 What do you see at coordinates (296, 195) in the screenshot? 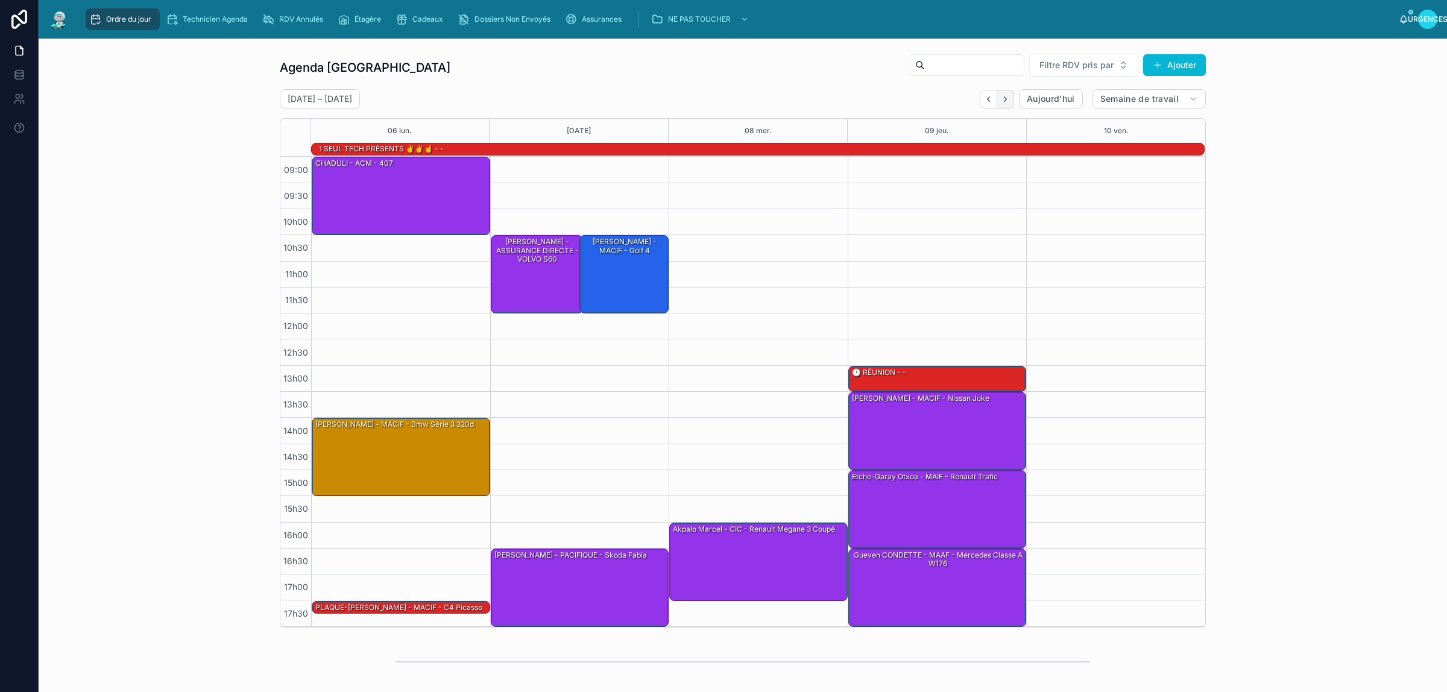
I see `font: 09:30` at bounding box center [296, 195].